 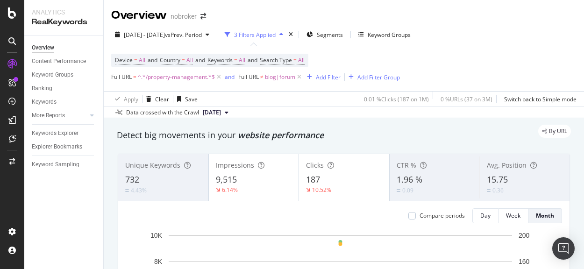 What do you see at coordinates (139, 190) in the screenshot?
I see `div: 4.43%` at bounding box center [139, 190].